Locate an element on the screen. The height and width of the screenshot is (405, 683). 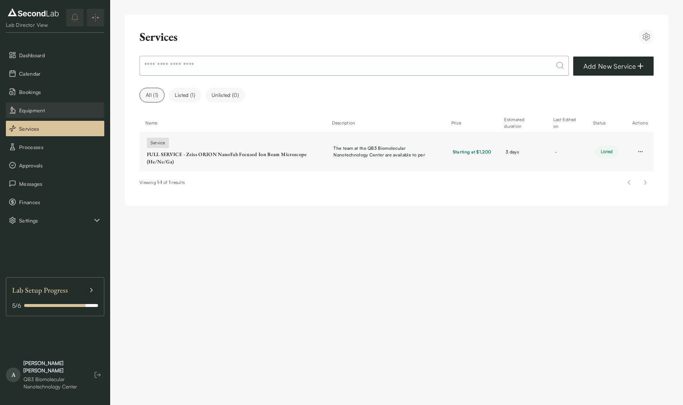
th: Description is located at coordinates (386, 123).